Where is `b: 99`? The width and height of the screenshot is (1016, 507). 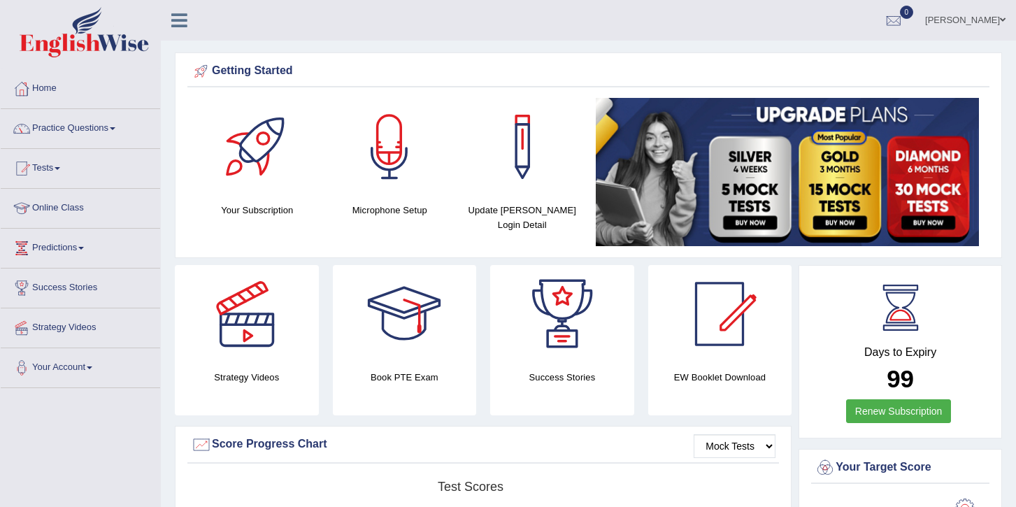
b: 99 is located at coordinates (900, 378).